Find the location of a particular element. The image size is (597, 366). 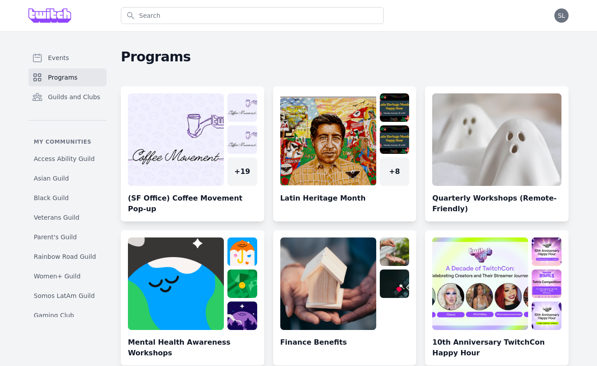

span: Black Guild is located at coordinates (51, 198).